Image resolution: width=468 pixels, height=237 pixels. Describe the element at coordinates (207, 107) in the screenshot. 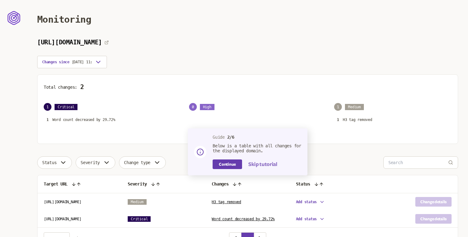

I see `span: High` at that location.